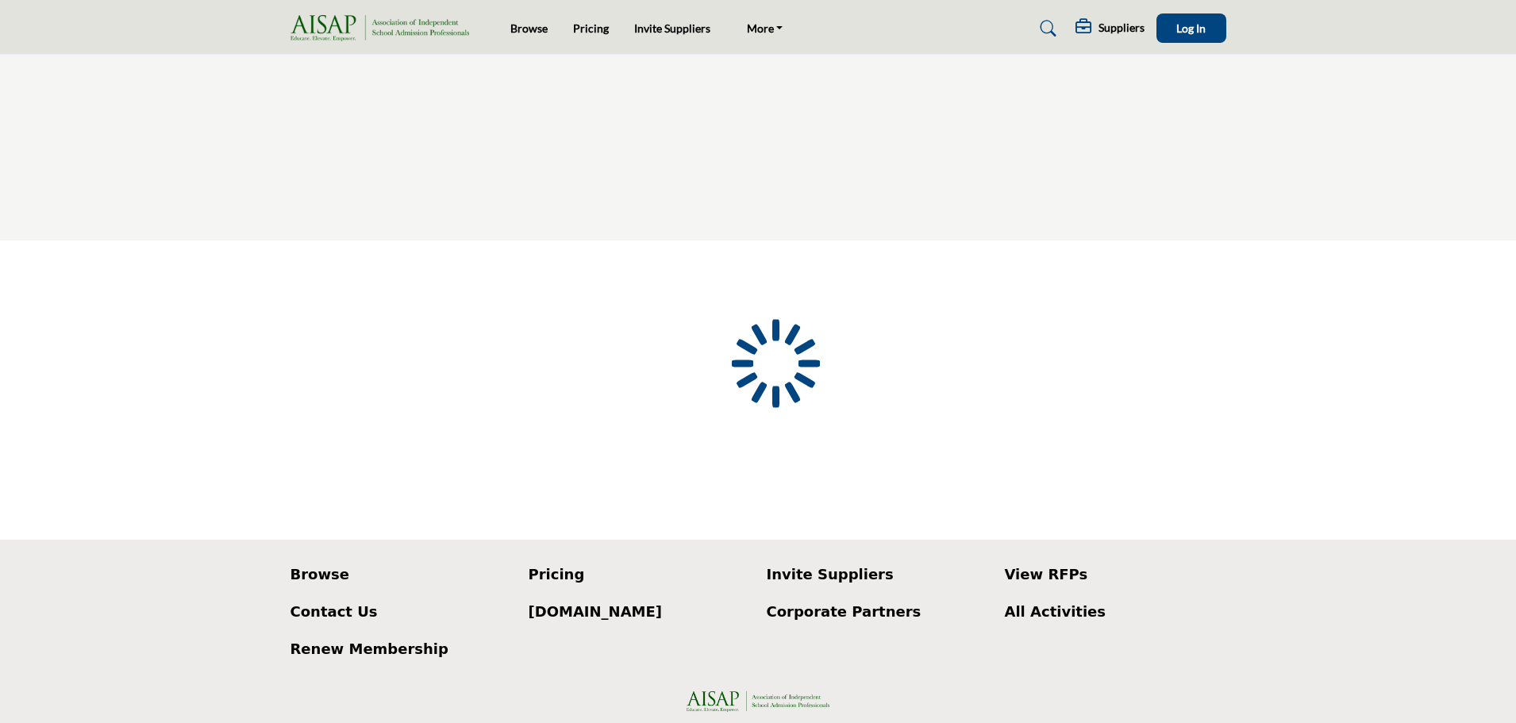 Image resolution: width=1516 pixels, height=723 pixels. Describe the element at coordinates (1115, 611) in the screenshot. I see `a: All Activities` at that location.